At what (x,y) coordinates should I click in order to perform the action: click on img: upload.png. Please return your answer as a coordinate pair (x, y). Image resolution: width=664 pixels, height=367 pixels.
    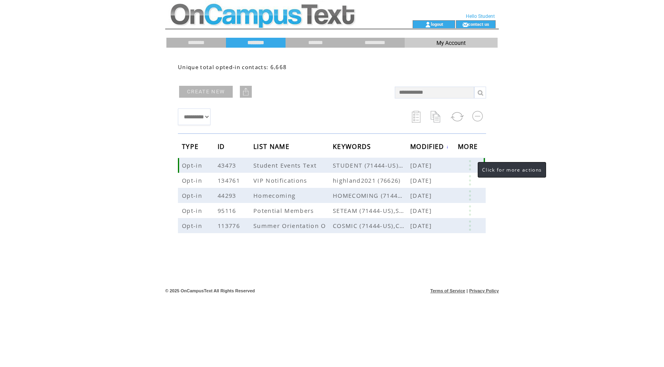
    Looking at the image, I should click on (246, 92).